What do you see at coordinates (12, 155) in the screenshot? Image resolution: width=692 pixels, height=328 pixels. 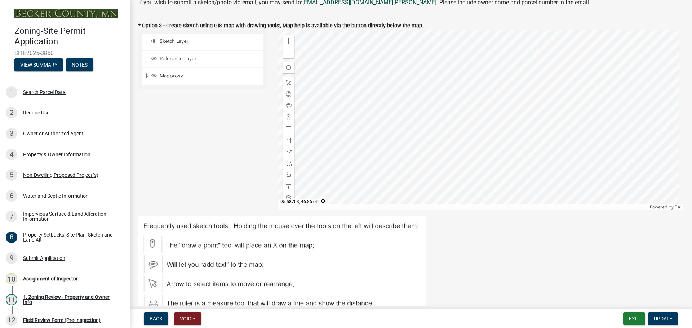 I see `div: 4` at bounding box center [12, 155].